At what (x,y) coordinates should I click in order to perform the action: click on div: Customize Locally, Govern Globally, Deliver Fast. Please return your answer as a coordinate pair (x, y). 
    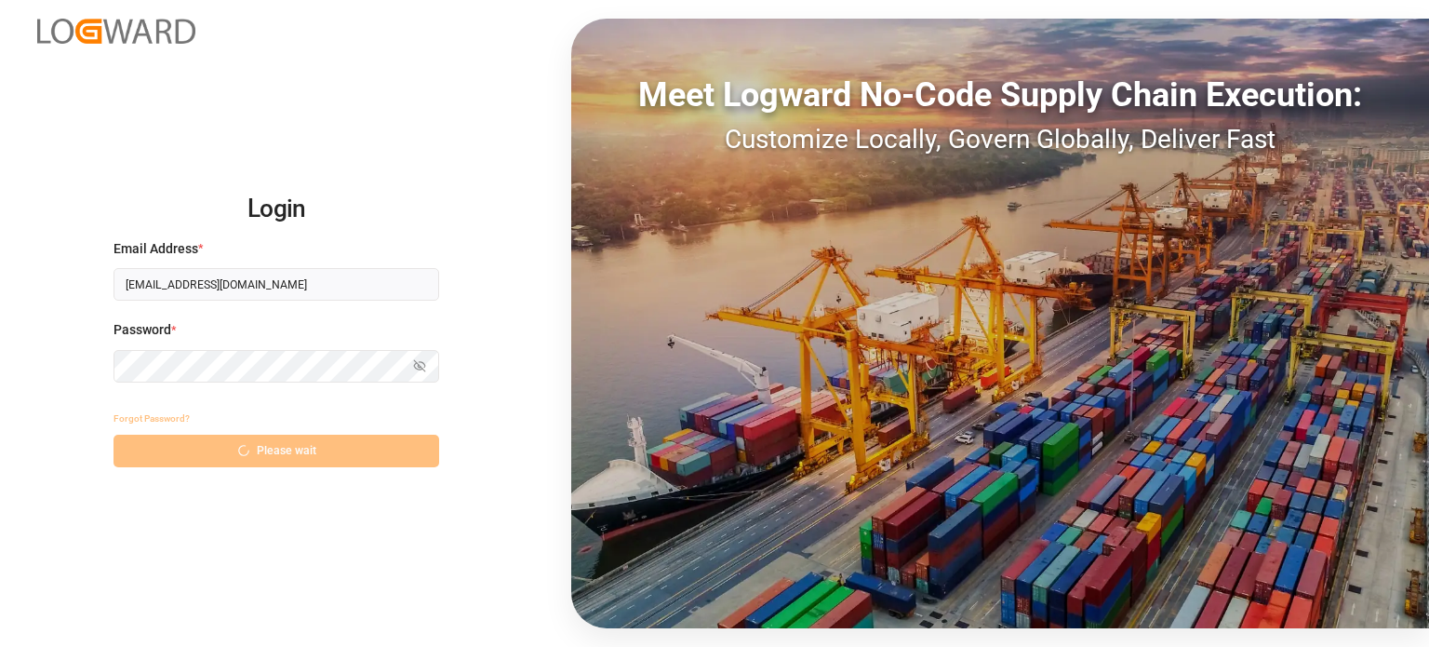
    Looking at the image, I should click on (1000, 140).